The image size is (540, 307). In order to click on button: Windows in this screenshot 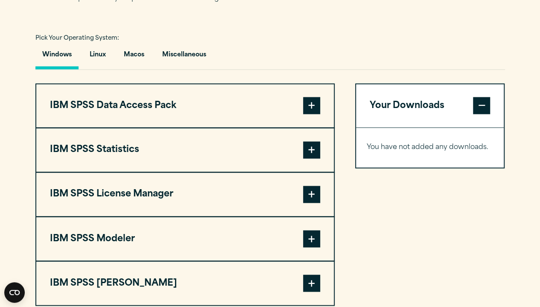, I will do `click(57, 57)`.